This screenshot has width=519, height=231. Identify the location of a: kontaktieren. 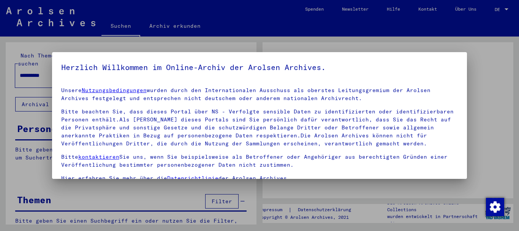
(99, 157).